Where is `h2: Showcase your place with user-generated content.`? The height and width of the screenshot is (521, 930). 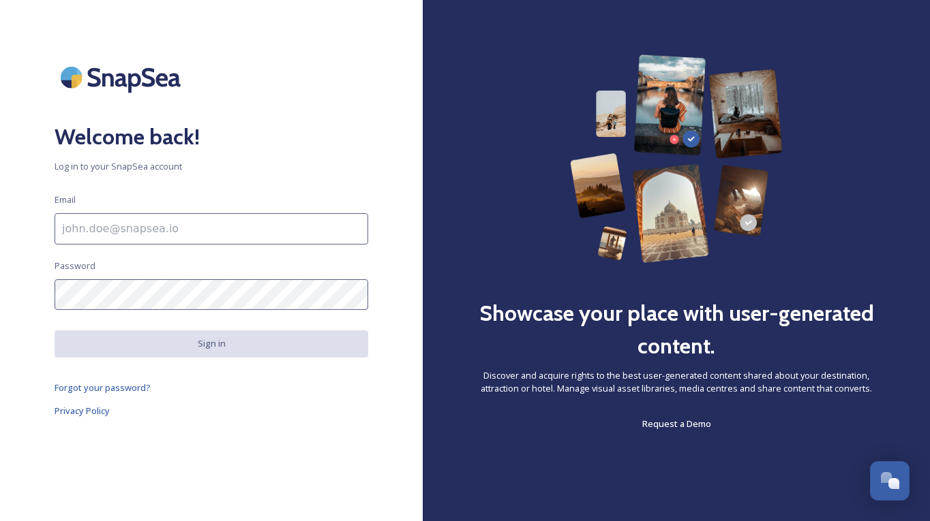 h2: Showcase your place with user-generated content. is located at coordinates (676, 330).